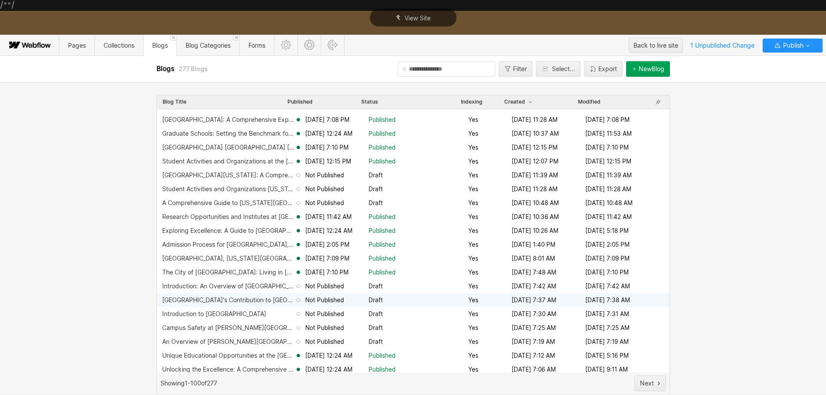 The width and height of the screenshot is (826, 395). What do you see at coordinates (472, 102) in the screenshot?
I see `button: Indexing` at bounding box center [472, 102].